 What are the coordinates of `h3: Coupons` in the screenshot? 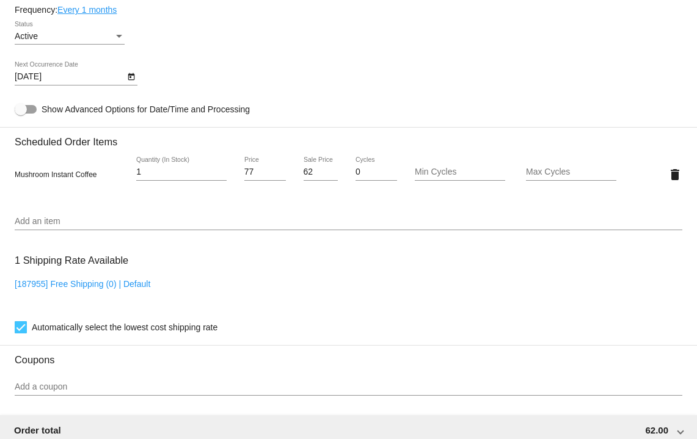 It's located at (348, 356).